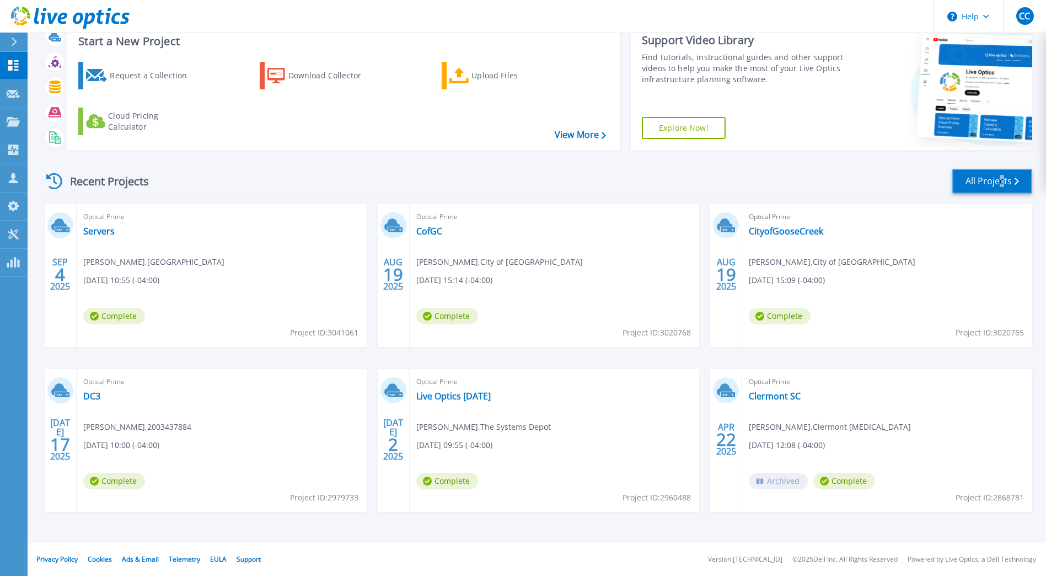 This screenshot has width=1046, height=576. What do you see at coordinates (140, 559) in the screenshot?
I see `a: Ads & Email` at bounding box center [140, 559].